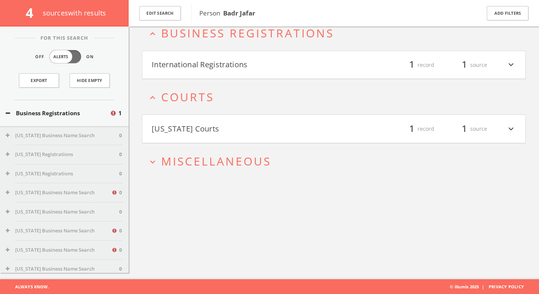  I want to click on span: Person, so click(227, 13).